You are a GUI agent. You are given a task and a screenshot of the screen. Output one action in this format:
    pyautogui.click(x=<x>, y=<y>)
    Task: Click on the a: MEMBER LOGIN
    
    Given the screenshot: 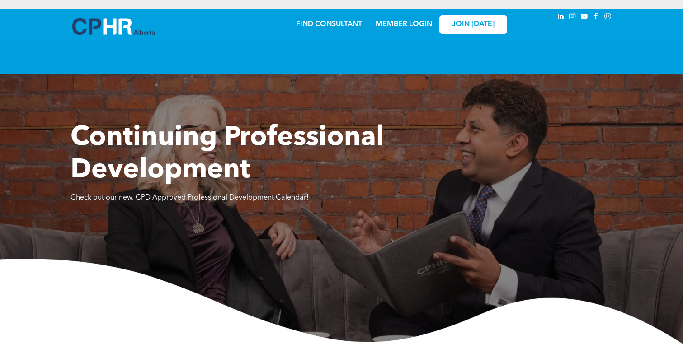 What is the action you would take?
    pyautogui.click(x=403, y=24)
    